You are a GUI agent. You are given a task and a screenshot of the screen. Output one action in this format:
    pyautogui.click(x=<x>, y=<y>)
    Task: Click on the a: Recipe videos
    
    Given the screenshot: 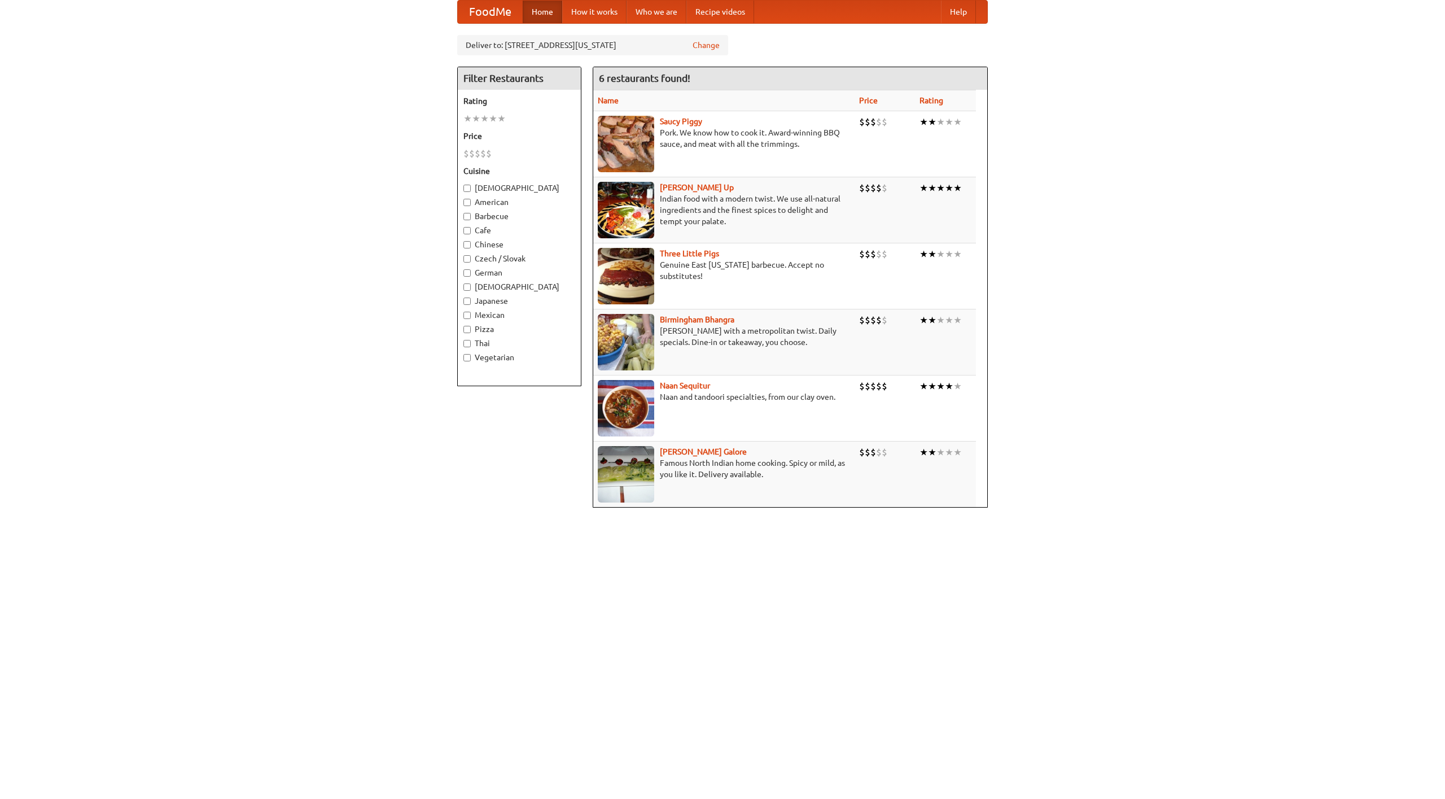 What is the action you would take?
    pyautogui.click(x=720, y=12)
    